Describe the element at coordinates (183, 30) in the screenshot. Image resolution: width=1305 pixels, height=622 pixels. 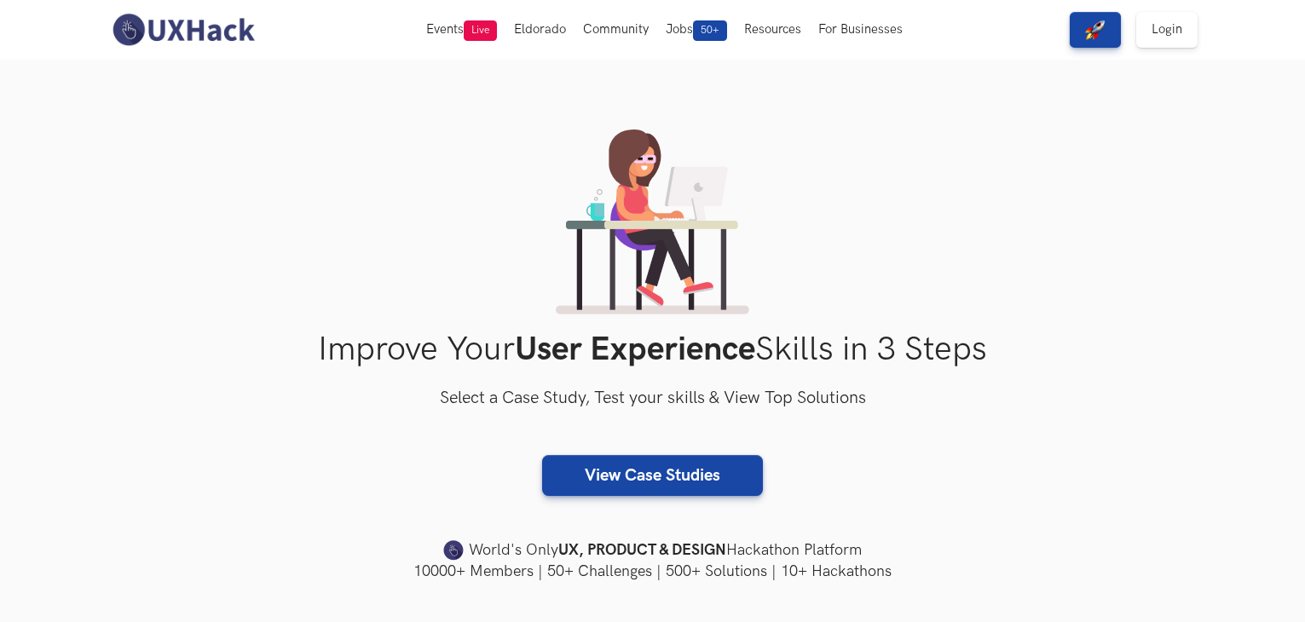
I see `img: UXHack-logo.png` at that location.